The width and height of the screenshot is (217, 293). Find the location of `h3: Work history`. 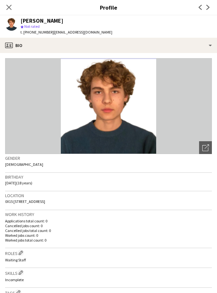

h3: Work history is located at coordinates (108, 214).